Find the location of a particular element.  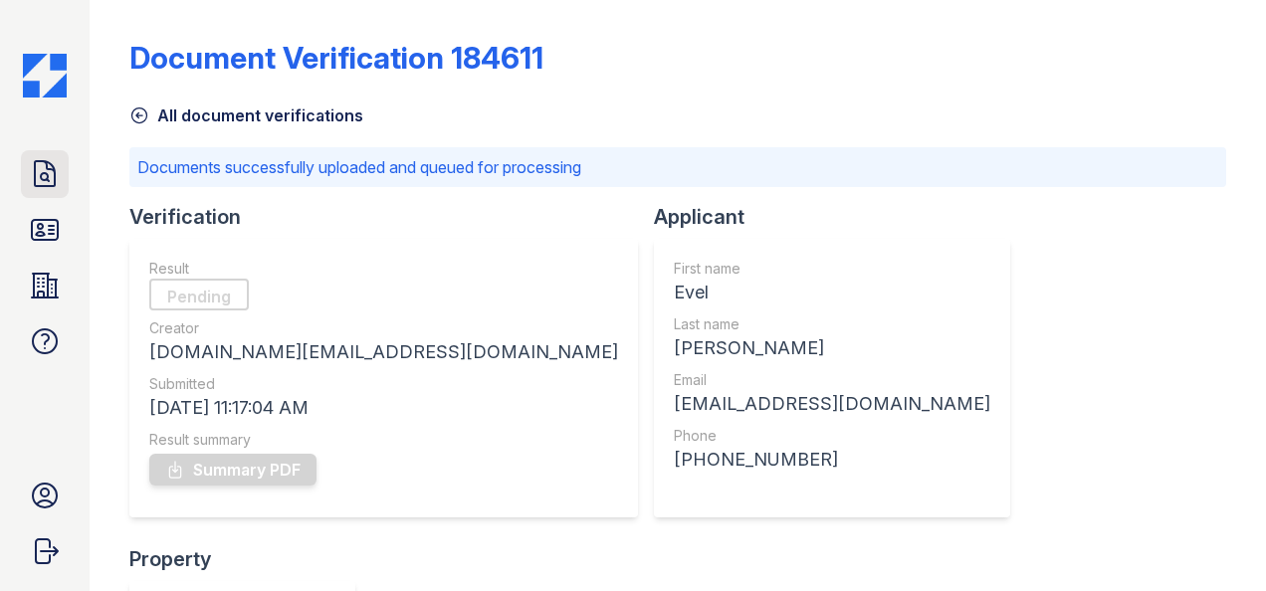

a: All document verifications is located at coordinates (246, 115).